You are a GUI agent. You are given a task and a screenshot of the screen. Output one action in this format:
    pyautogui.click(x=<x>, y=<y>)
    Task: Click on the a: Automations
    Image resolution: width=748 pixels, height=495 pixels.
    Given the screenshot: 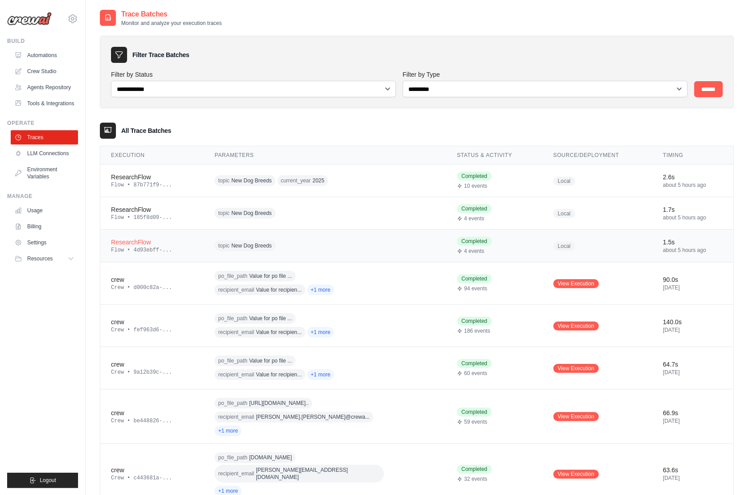 What is the action you would take?
    pyautogui.click(x=44, y=55)
    